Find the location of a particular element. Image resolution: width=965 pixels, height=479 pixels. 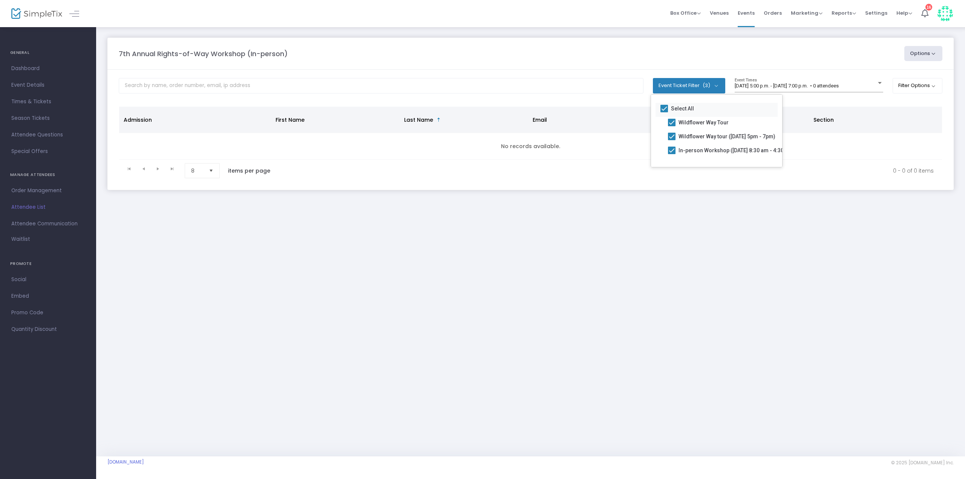

span: Venues is located at coordinates (719, 13).